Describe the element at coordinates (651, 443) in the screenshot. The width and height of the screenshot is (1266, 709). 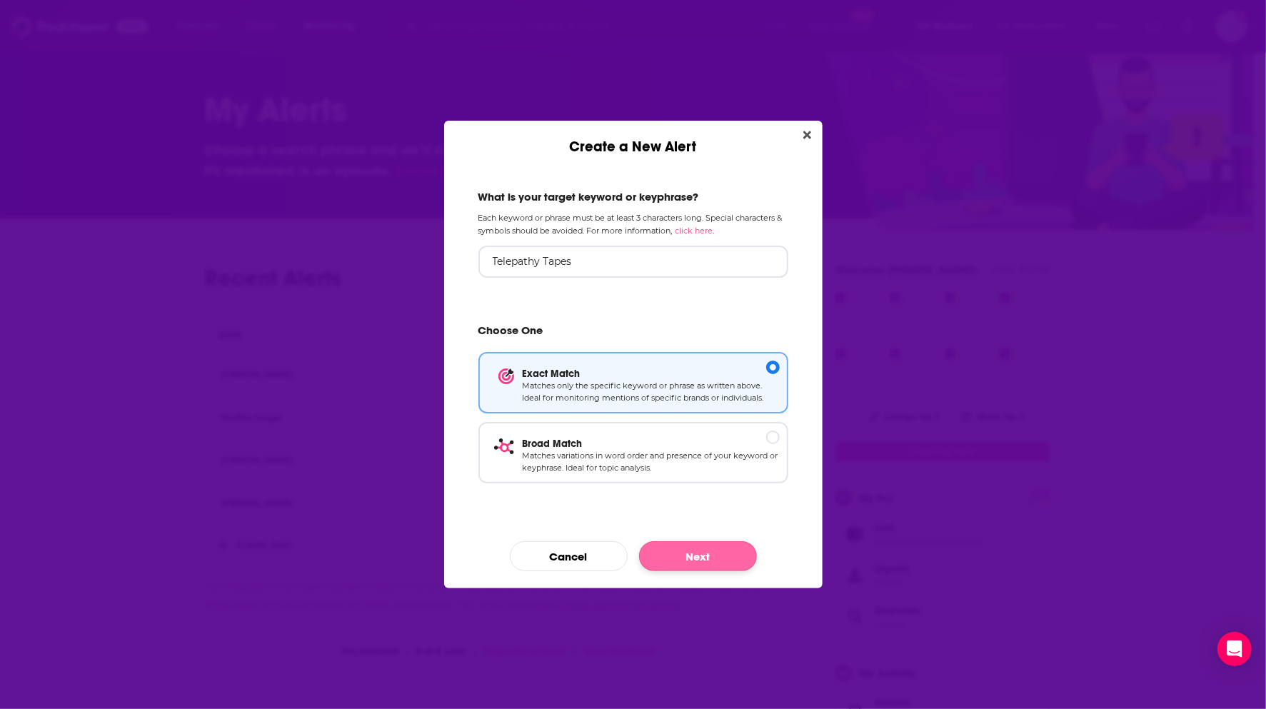
I see `p: Broad Match` at that location.